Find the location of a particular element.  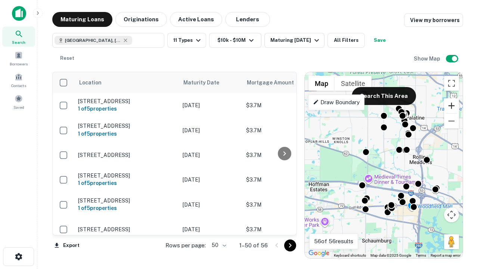

button: Show satellite imagery is located at coordinates (353, 83).